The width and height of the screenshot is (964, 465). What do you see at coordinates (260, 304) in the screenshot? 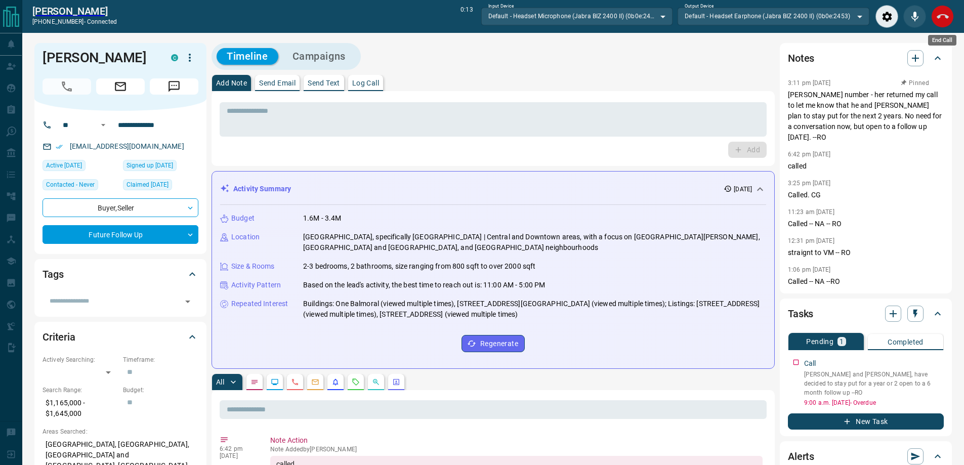
I see `p: Repeated Interest` at bounding box center [260, 304].